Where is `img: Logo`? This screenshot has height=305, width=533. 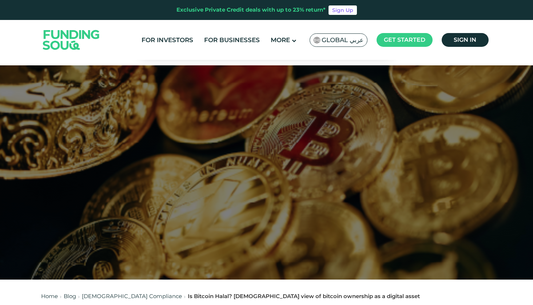
img: Logo is located at coordinates (71, 40).